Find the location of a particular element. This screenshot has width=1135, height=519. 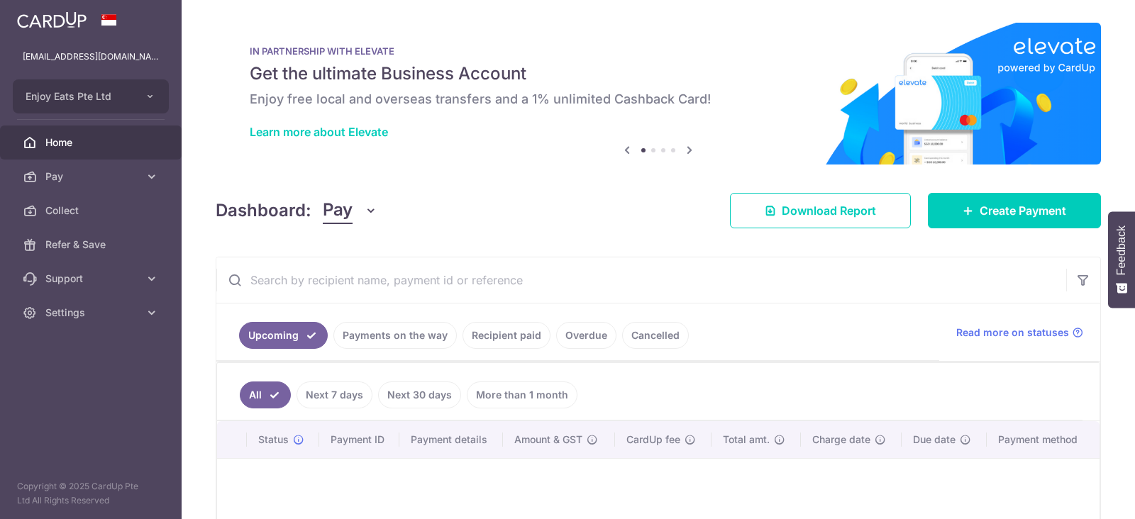

img: CardUp is located at coordinates (52, 20).